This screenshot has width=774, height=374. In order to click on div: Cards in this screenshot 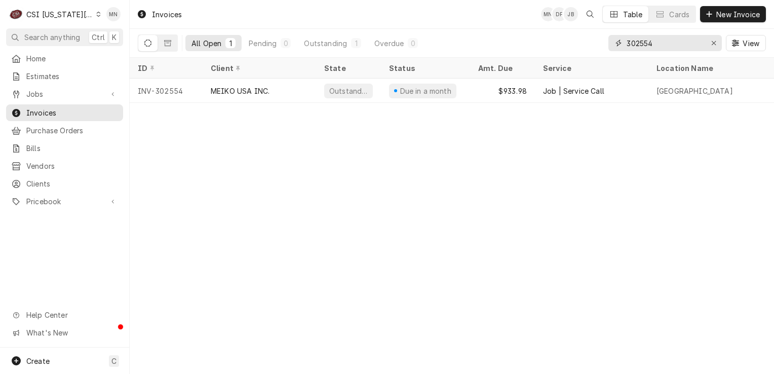, I will do `click(679, 14)`.